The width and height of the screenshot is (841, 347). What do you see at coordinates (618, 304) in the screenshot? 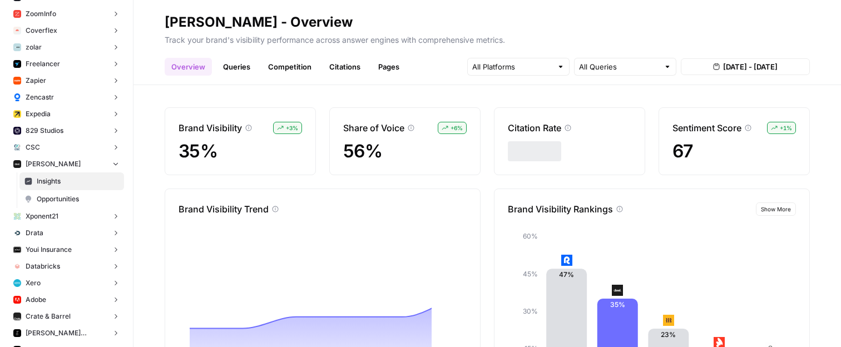
I see `text: 35%` at bounding box center [618, 304].